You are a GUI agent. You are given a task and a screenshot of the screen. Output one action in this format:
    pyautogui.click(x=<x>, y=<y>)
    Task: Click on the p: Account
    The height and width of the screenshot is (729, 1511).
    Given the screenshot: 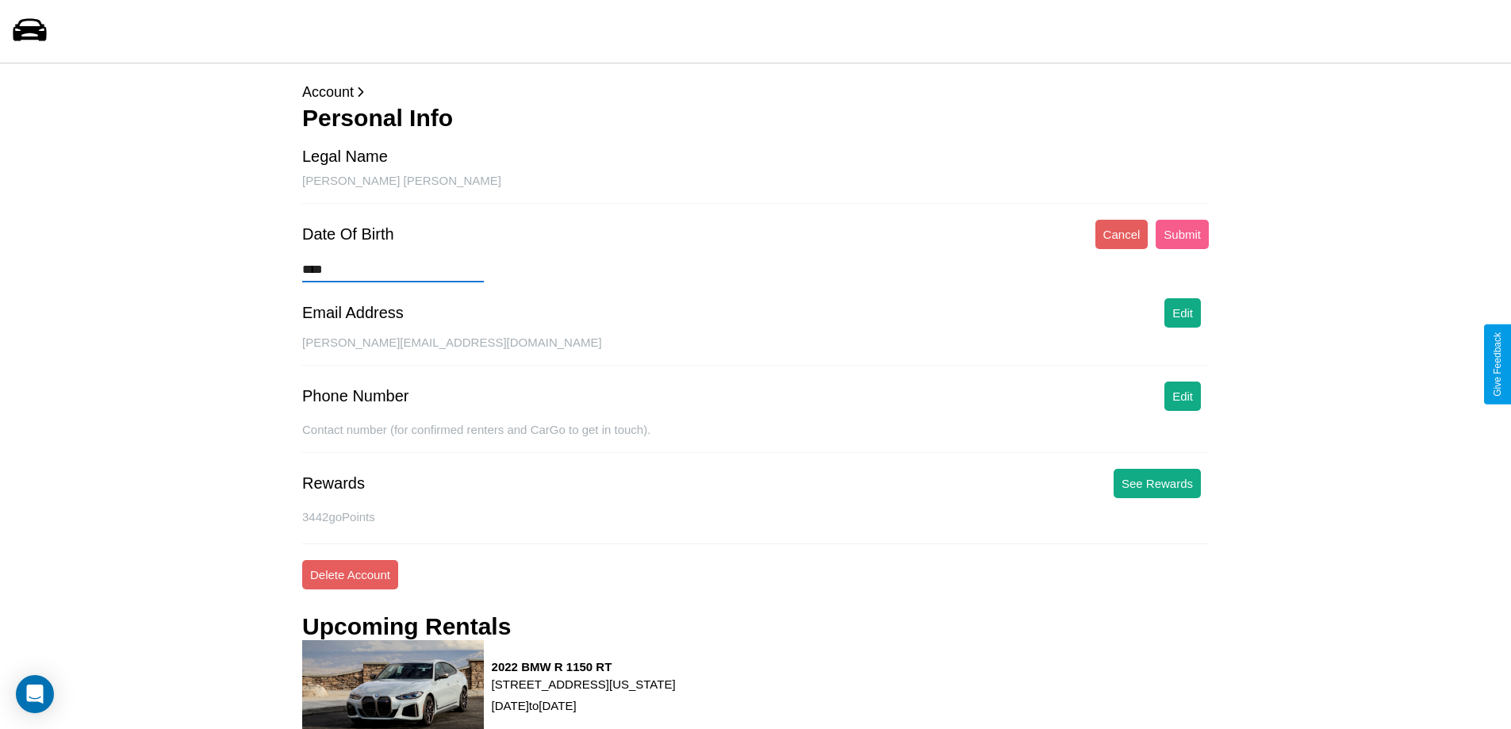 What is the action you would take?
    pyautogui.click(x=755, y=92)
    